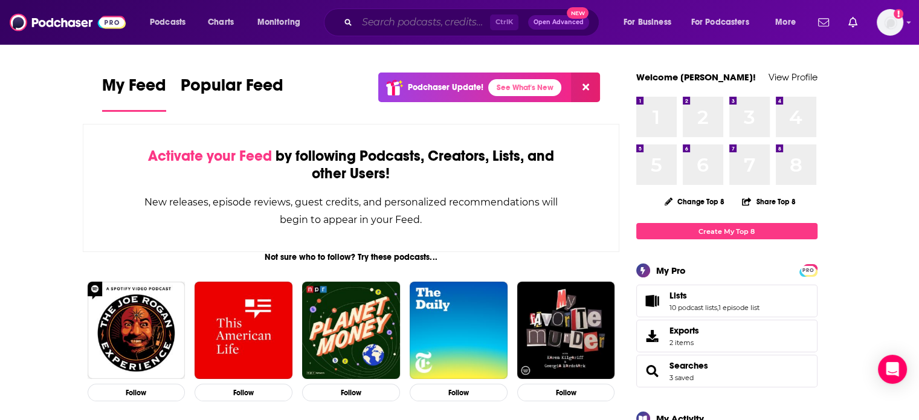 Image resolution: width=919 pixels, height=420 pixels. What do you see at coordinates (459, 330) in the screenshot?
I see `img: The Daily` at bounding box center [459, 330].